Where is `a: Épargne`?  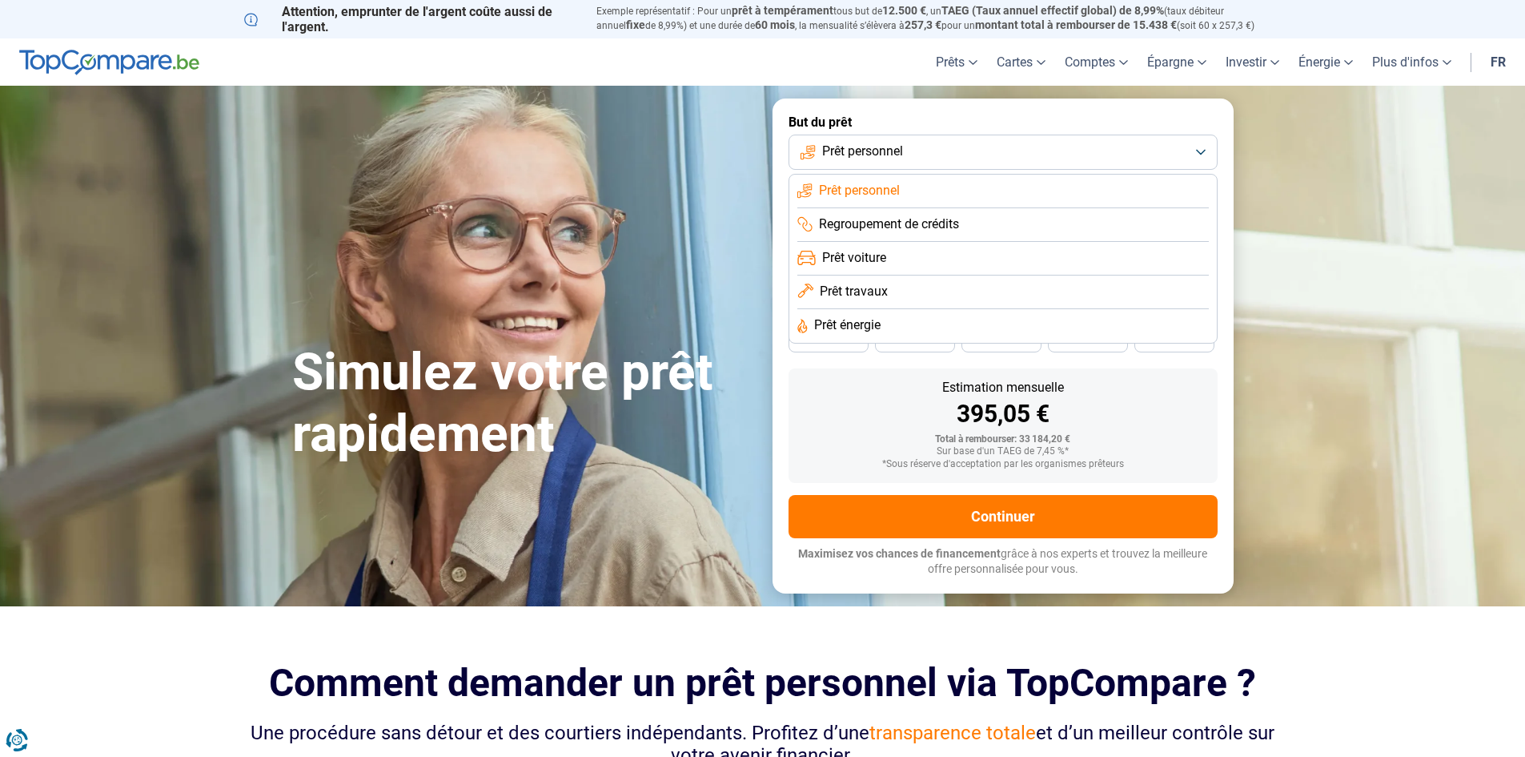 a: Épargne is located at coordinates (1177, 62).